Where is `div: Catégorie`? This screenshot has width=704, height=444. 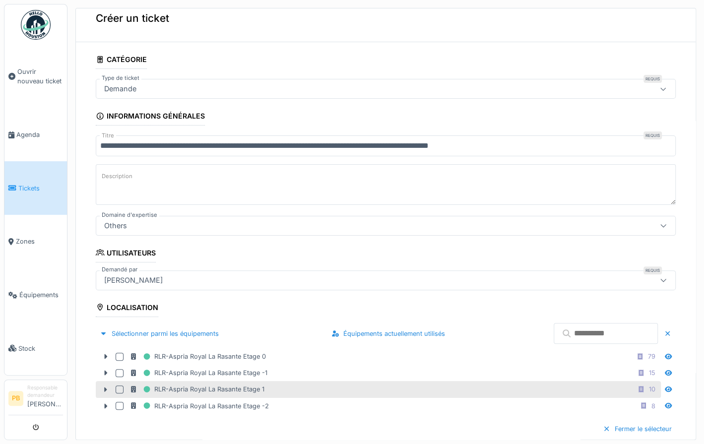
div: Catégorie is located at coordinates (121, 60).